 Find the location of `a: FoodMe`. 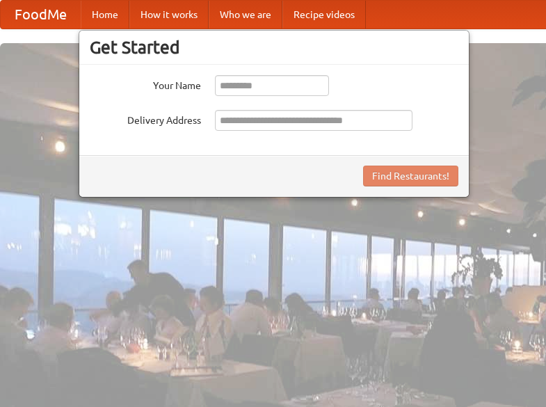

a: FoodMe is located at coordinates (40, 15).